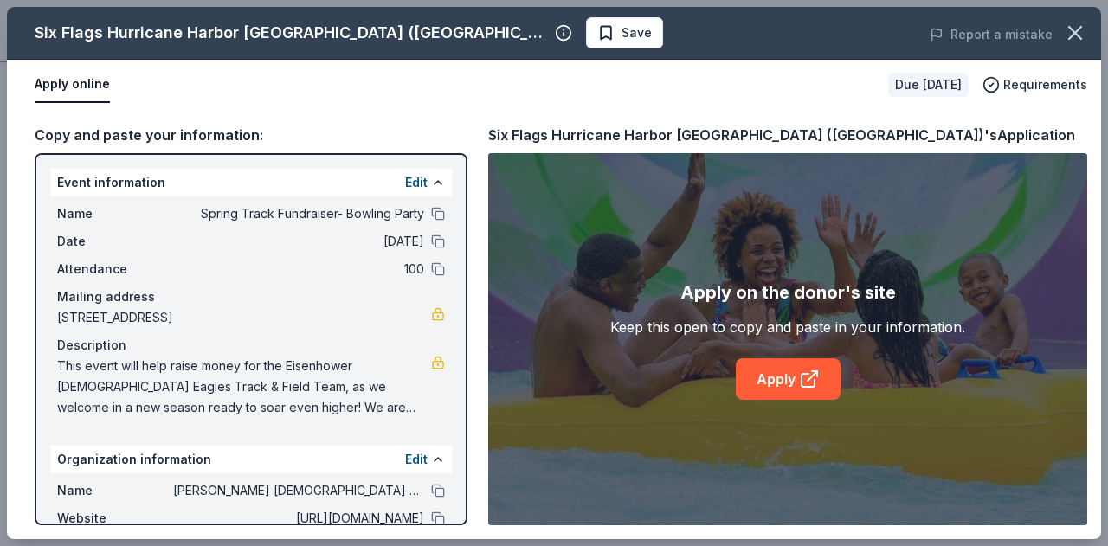 The height and width of the screenshot is (546, 1108). What do you see at coordinates (788, 293) in the screenshot?
I see `div: Apply on the donor's site` at bounding box center [788, 293].